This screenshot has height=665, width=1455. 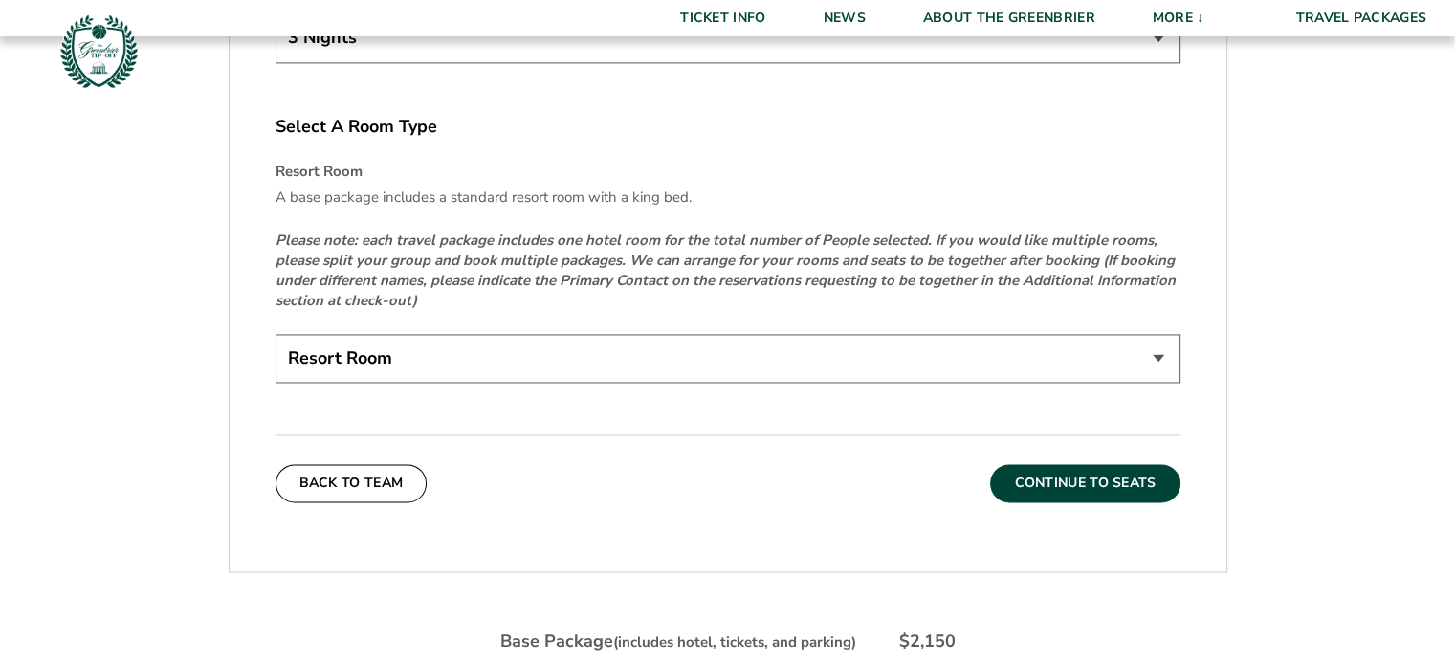 What do you see at coordinates (678, 641) in the screenshot?
I see `div: Base Package` at bounding box center [678, 641].